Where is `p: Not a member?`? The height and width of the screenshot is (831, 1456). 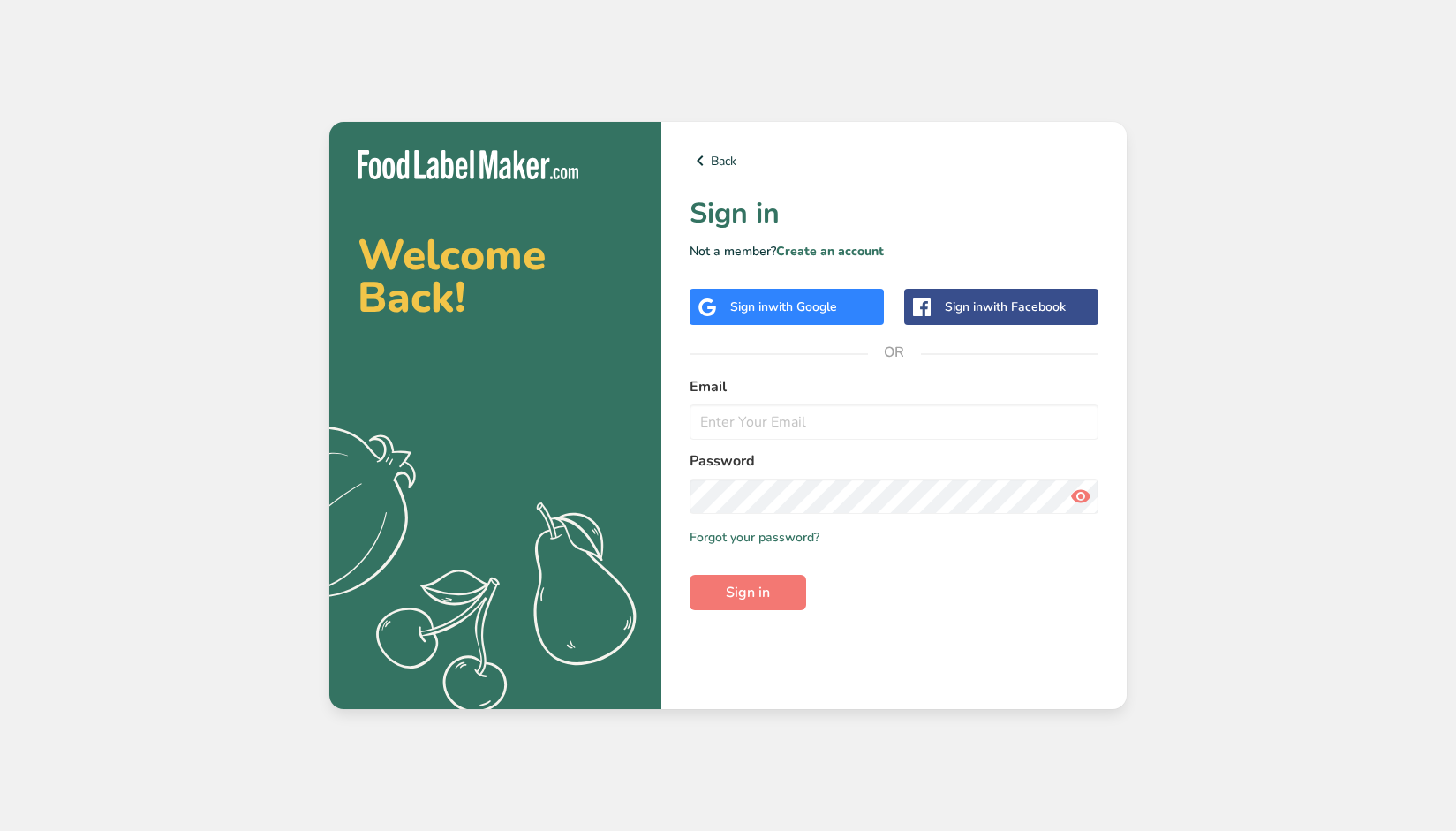
p: Not a member? is located at coordinates (893, 251).